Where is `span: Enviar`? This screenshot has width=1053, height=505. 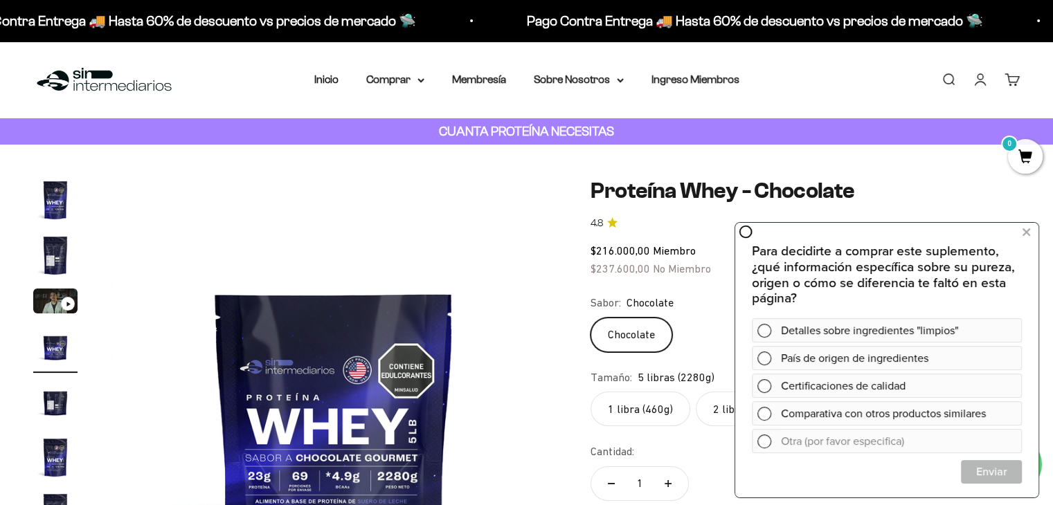 span: Enviar is located at coordinates (256, 251).